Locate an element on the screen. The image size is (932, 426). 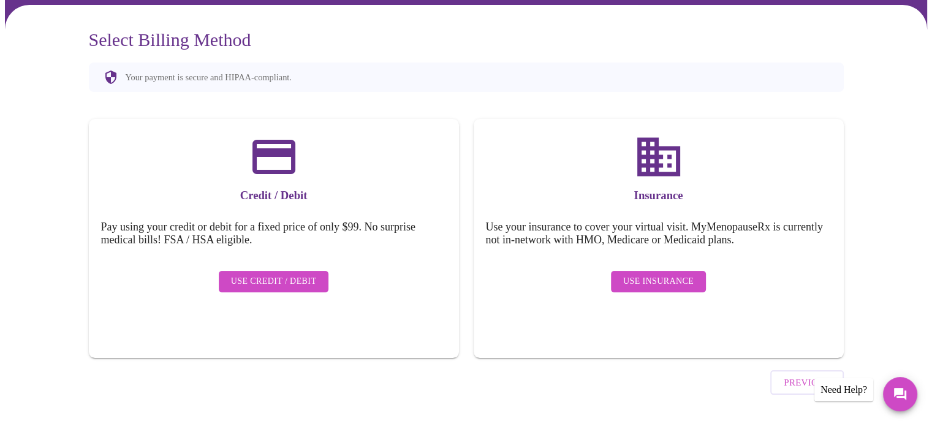
button: Messages is located at coordinates (900, 394).